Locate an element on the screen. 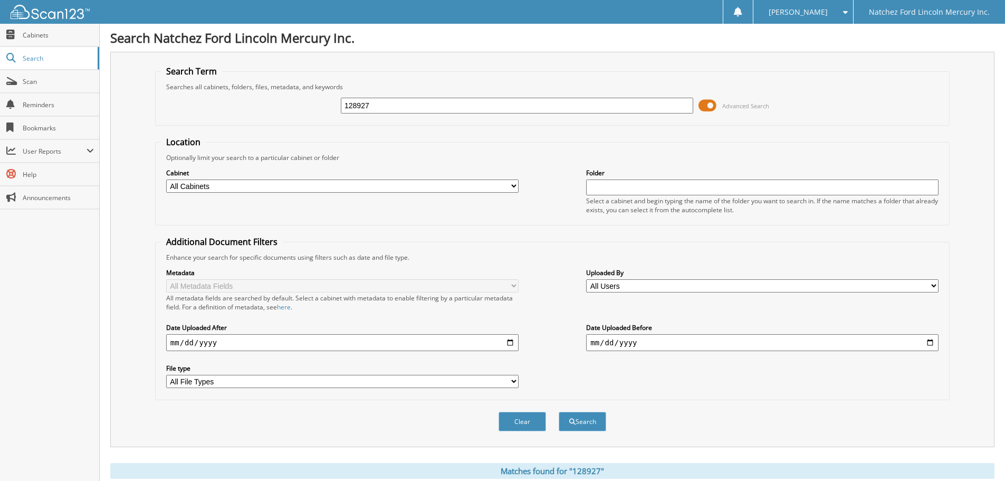 The height and width of the screenshot is (481, 1005). div: All metadata fields are searched by default. Select a cabinet with metadata to enable filtering b... is located at coordinates (342, 302).